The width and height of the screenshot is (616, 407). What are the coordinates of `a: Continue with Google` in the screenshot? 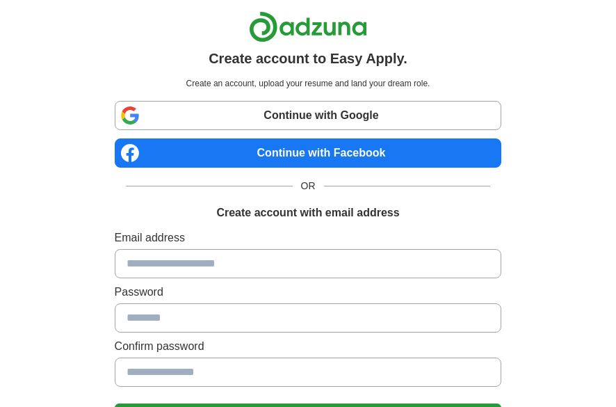 It's located at (308, 116).